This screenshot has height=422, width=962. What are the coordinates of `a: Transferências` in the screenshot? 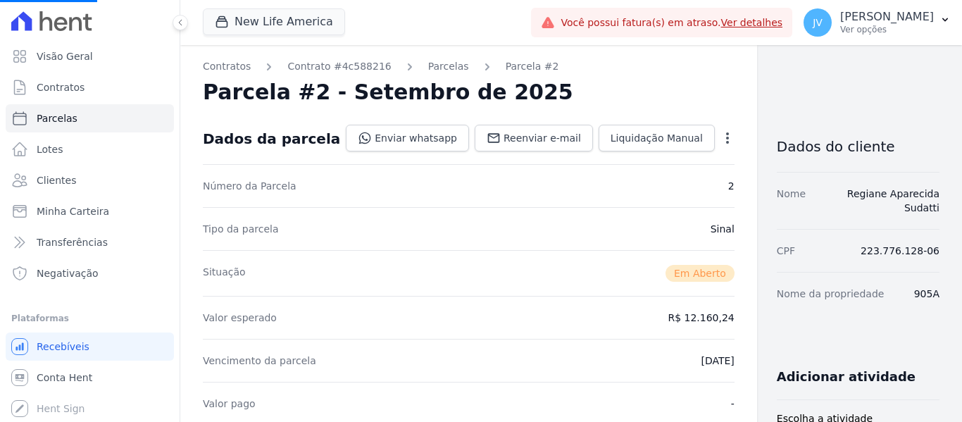 It's located at (89, 242).